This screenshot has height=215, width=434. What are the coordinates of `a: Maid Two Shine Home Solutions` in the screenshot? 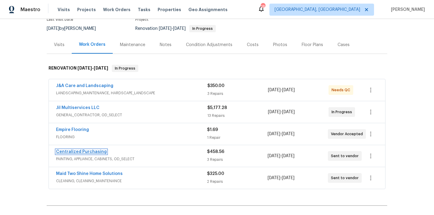 It's located at (89, 174).